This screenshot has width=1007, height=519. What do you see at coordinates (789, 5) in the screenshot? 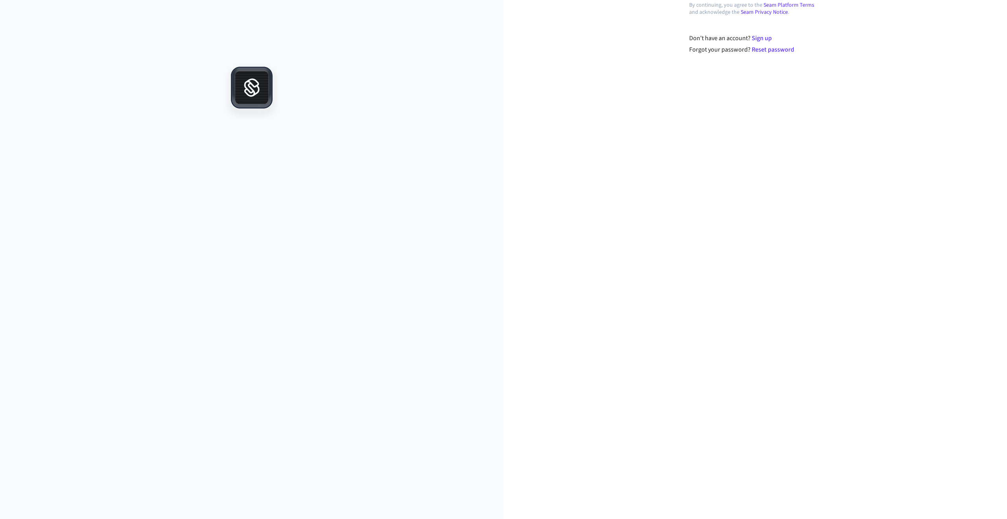
I see `a: Seam Platform Terms` at bounding box center [789, 5].